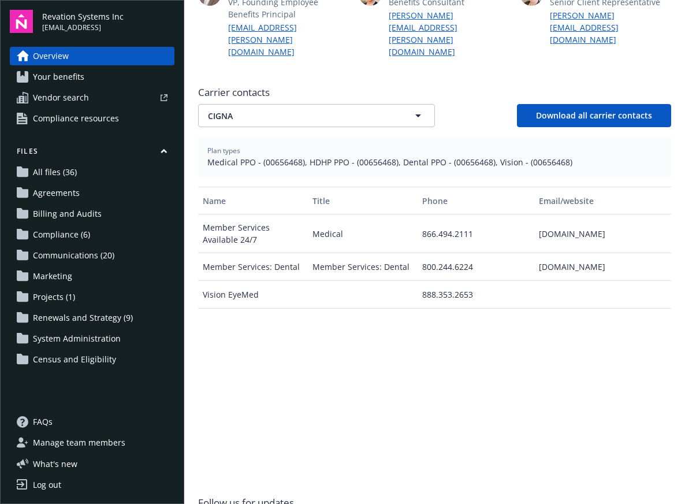 The width and height of the screenshot is (685, 504). What do you see at coordinates (476, 267) in the screenshot?
I see `div: 800.244.6224` at bounding box center [476, 267].